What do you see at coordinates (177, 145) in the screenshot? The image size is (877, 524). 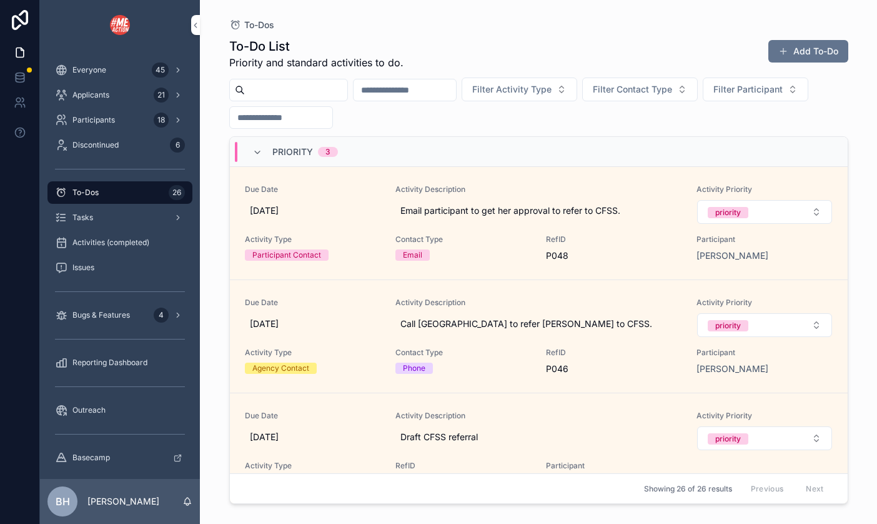 I see `div: 6` at bounding box center [177, 145].